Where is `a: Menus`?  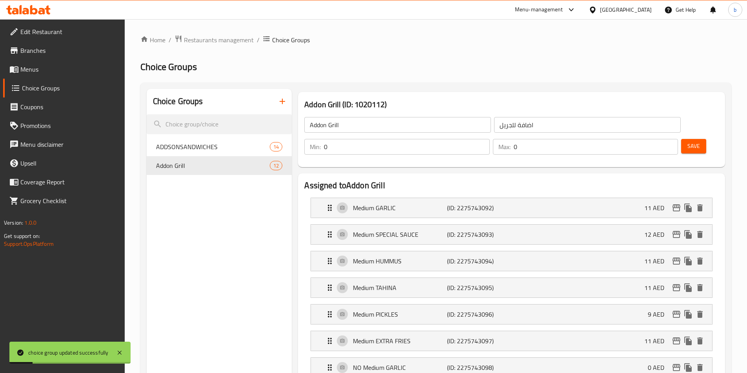 a: Menus is located at coordinates (64, 69).